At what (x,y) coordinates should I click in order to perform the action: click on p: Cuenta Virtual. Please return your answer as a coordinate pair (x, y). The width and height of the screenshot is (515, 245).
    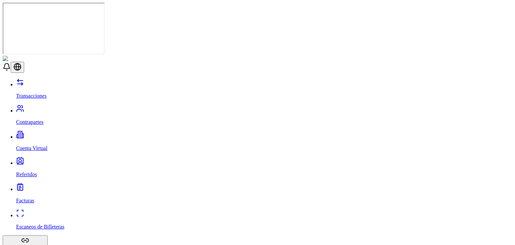
    Looking at the image, I should click on (264, 148).